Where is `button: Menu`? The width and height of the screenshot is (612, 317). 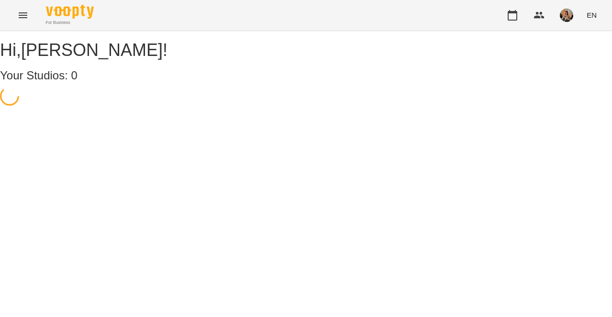 button: Menu is located at coordinates (23, 15).